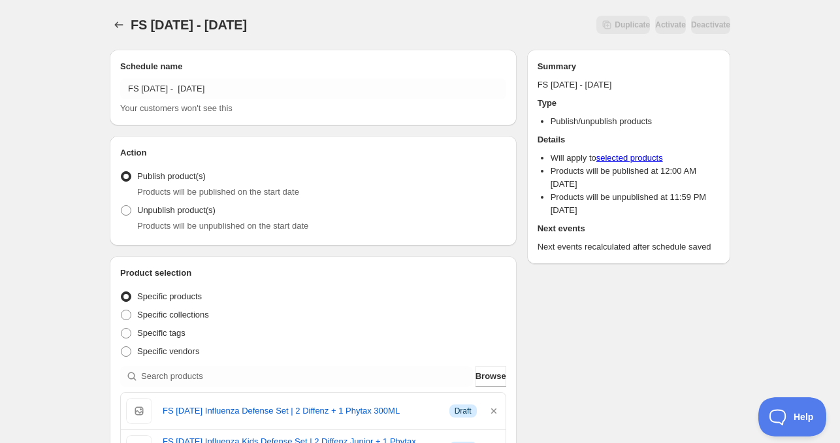  What do you see at coordinates (463, 411) in the screenshot?
I see `span: Draft` at bounding box center [463, 411].